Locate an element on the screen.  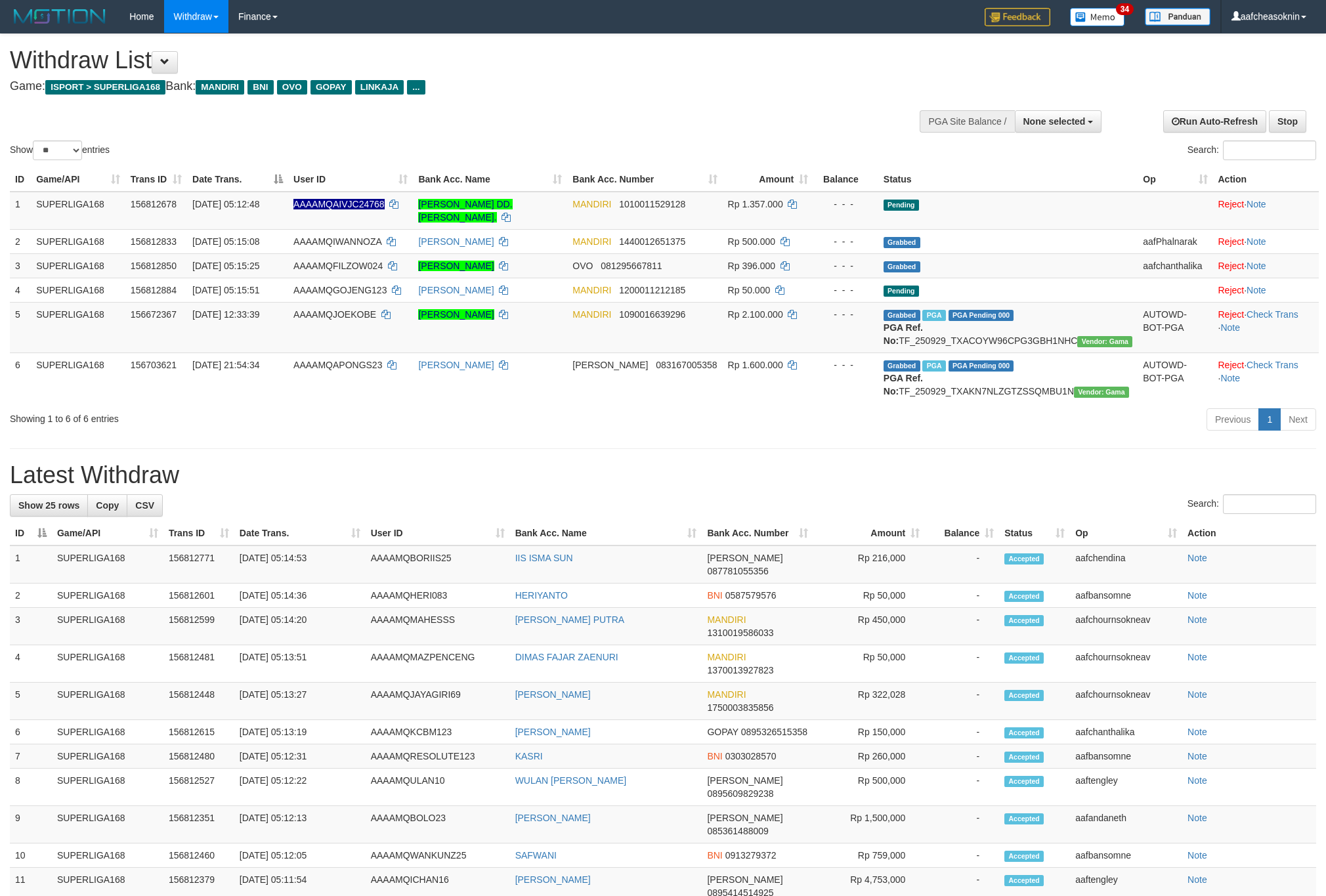
label: Show entries is located at coordinates (60, 150).